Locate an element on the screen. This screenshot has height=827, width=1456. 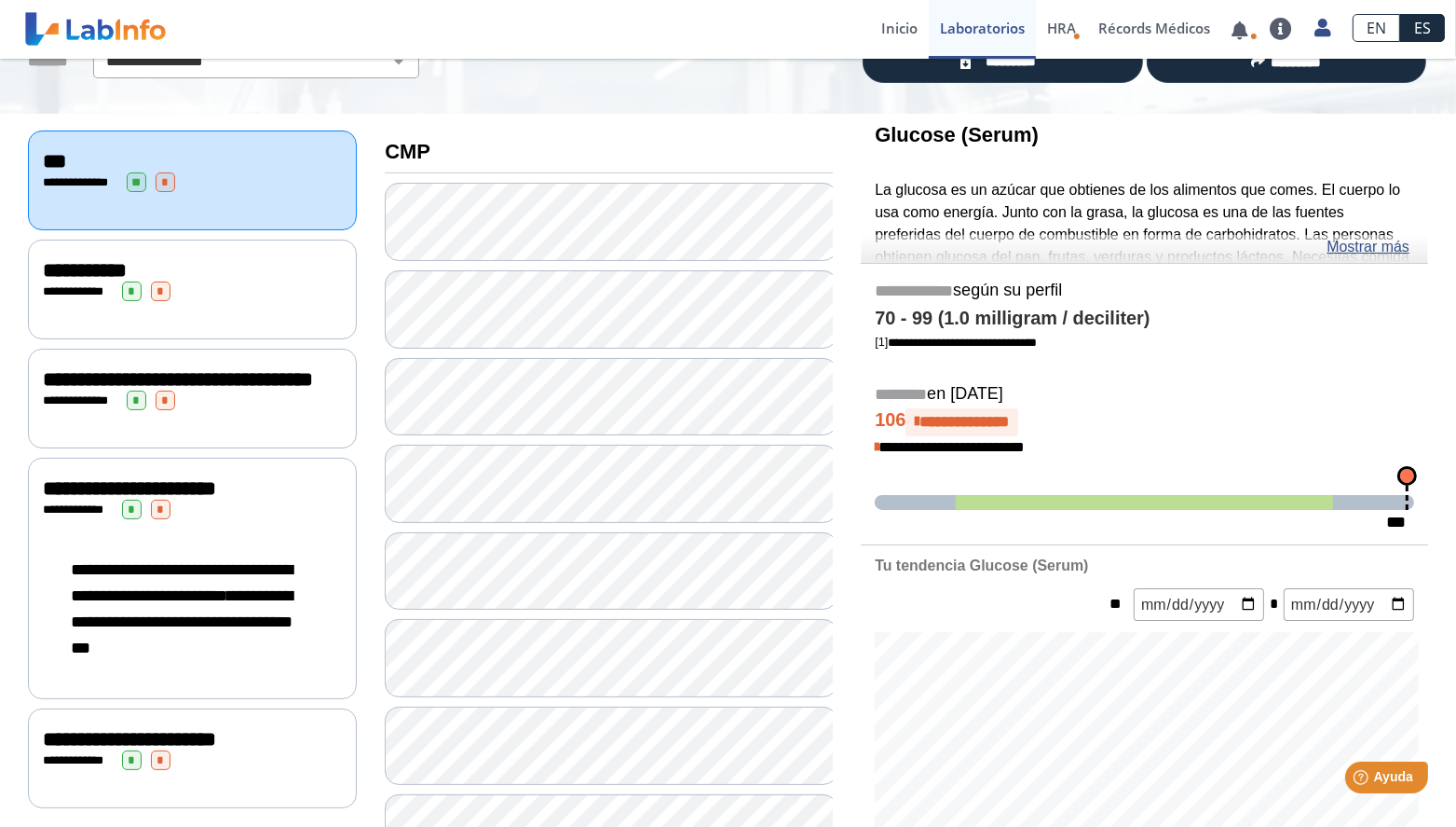
h4: 106 is located at coordinates (1144, 422).